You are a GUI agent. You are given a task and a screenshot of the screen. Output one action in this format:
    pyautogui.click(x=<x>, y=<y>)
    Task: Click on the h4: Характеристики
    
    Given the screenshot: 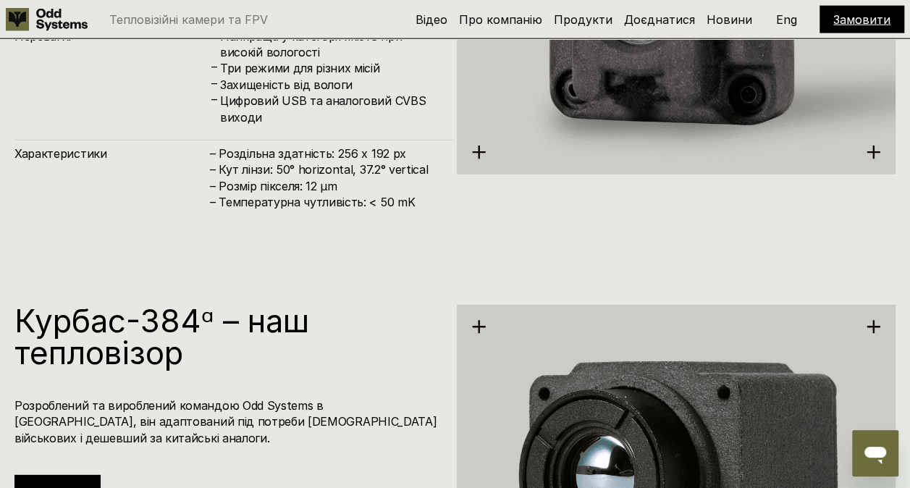 What is the action you would take?
    pyautogui.click(x=112, y=153)
    